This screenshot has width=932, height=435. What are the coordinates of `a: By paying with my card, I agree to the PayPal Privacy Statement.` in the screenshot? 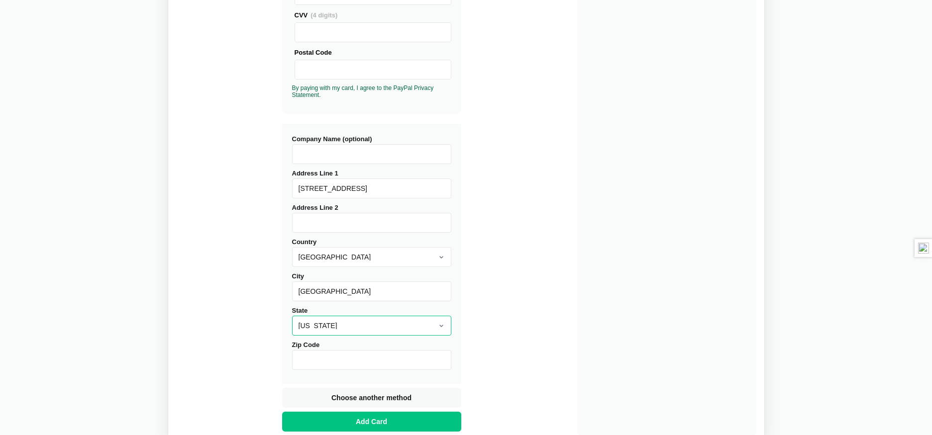 It's located at (363, 92).